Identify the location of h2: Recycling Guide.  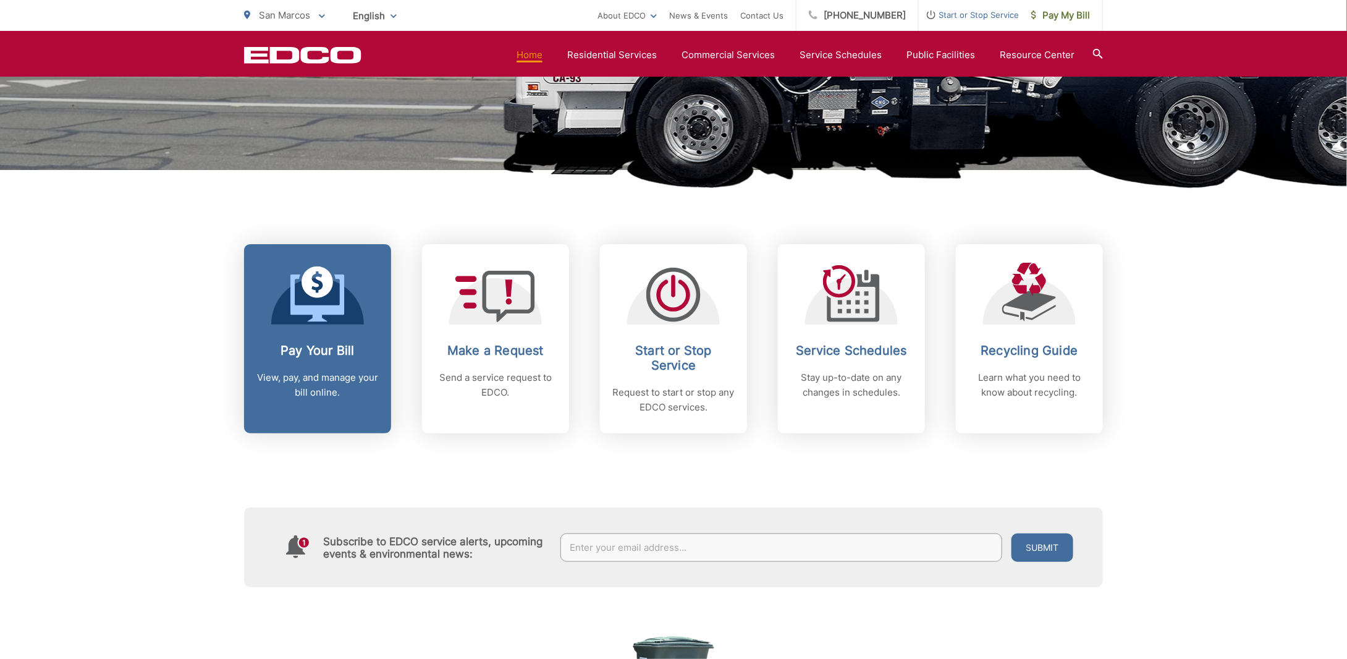
(1029, 350).